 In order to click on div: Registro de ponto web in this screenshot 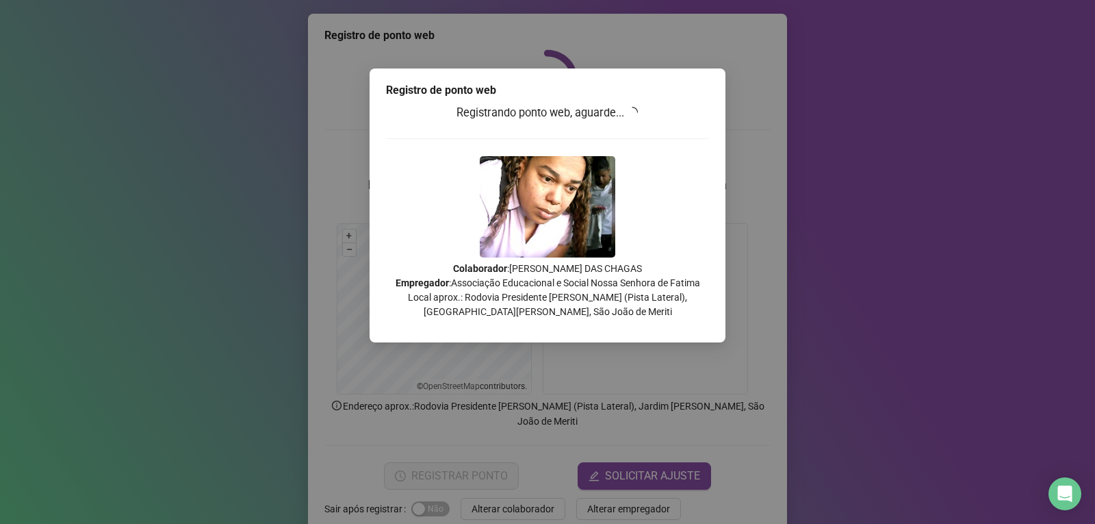, I will do `click(548, 90)`.